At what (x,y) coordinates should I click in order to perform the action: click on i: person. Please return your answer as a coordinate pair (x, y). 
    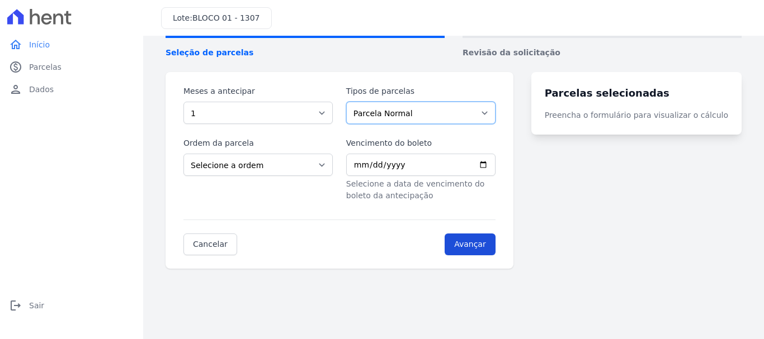
    Looking at the image, I should click on (16, 89).